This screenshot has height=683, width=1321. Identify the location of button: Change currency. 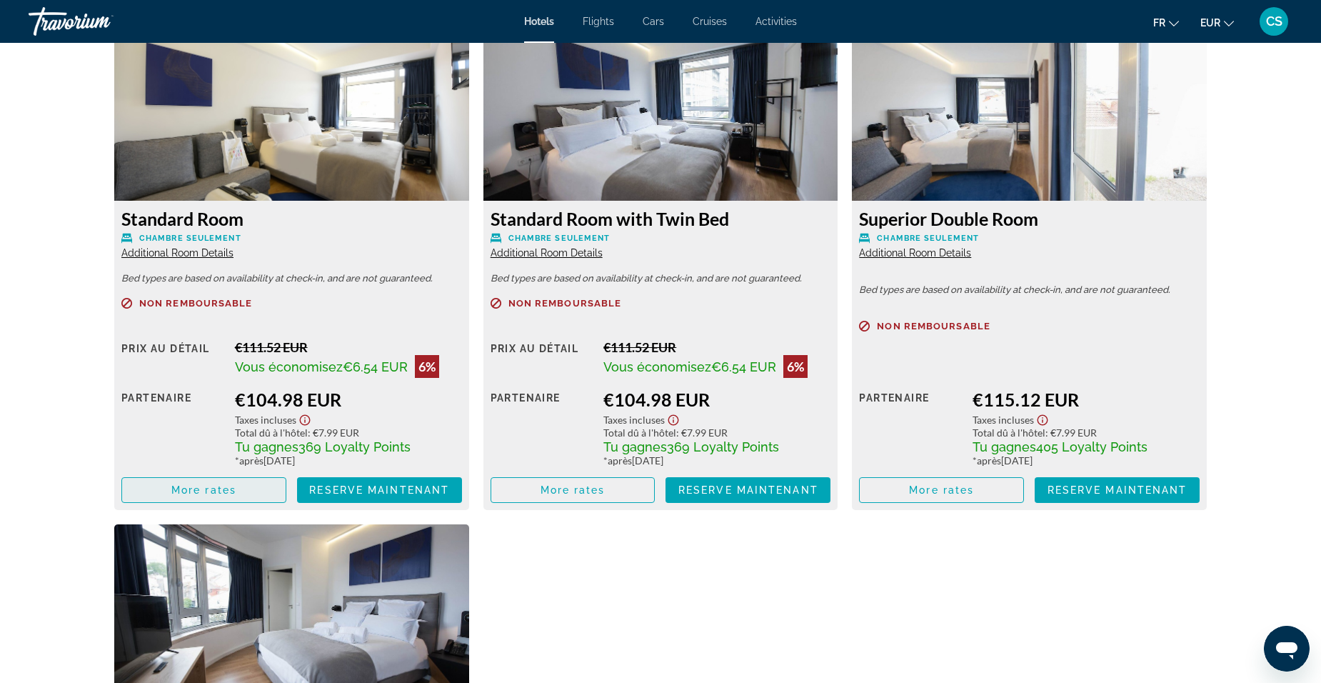
(1217, 22).